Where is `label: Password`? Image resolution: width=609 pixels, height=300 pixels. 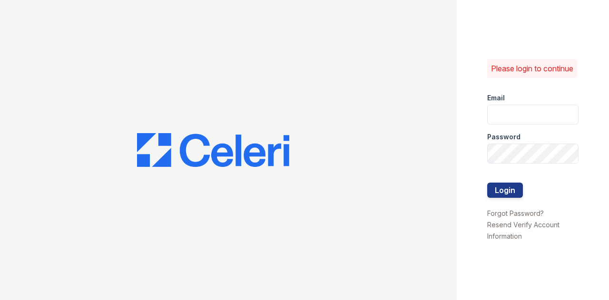 label: Password is located at coordinates (504, 137).